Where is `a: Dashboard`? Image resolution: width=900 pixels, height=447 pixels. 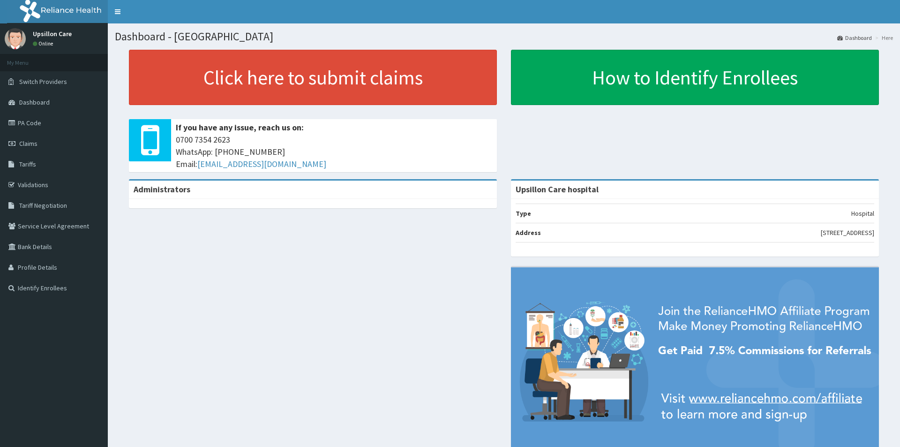
a: Dashboard is located at coordinates (855, 38).